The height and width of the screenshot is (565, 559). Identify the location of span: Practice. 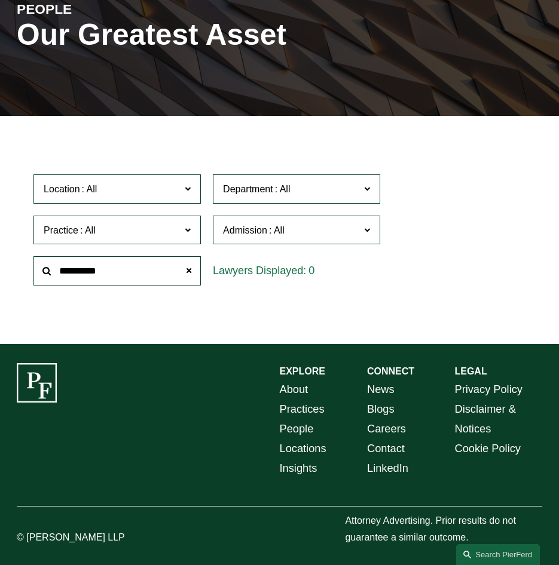
(61, 230).